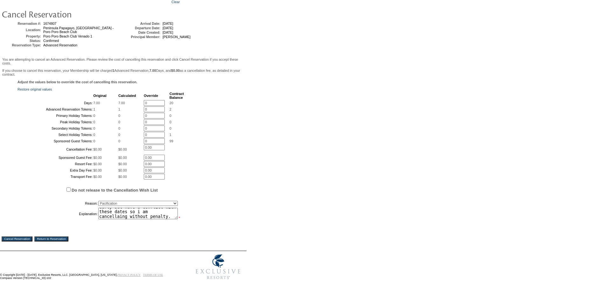 The height and width of the screenshot is (292, 606). What do you see at coordinates (60, 45) in the screenshot?
I see `span: Advanced Reservation` at bounding box center [60, 45].